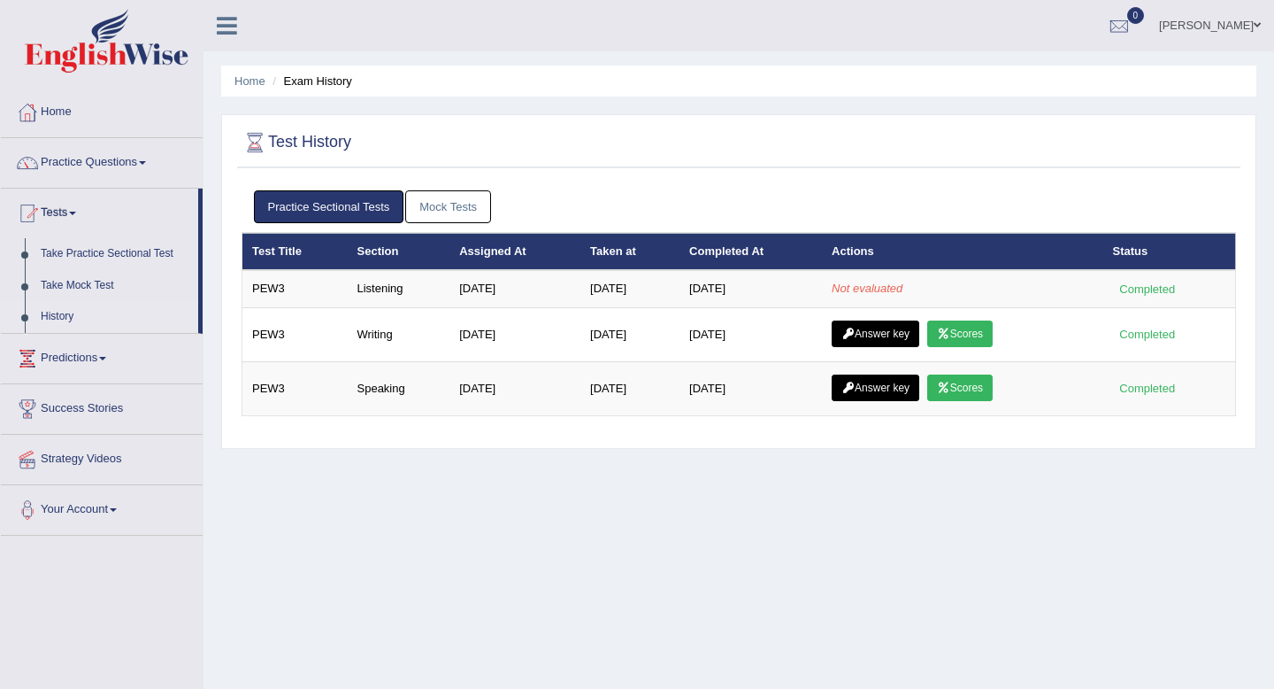 The image size is (1274, 689). Describe the element at coordinates (448, 206) in the screenshot. I see `a: Mock Tests` at that location.